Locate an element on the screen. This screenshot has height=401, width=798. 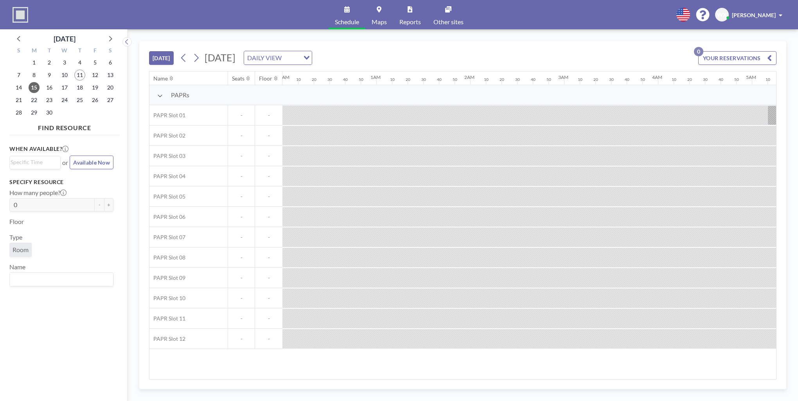
label: Name is located at coordinates (17, 267).